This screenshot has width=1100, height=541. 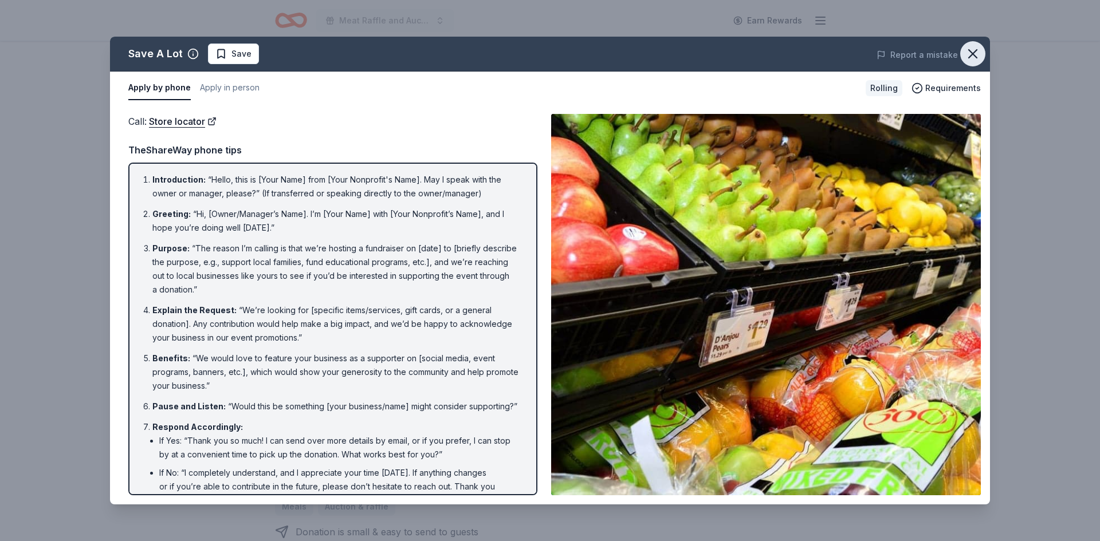 What do you see at coordinates (336, 407) in the screenshot?
I see `li: “Would this be something [your business/name] might consider supporting?”` at bounding box center [336, 407].